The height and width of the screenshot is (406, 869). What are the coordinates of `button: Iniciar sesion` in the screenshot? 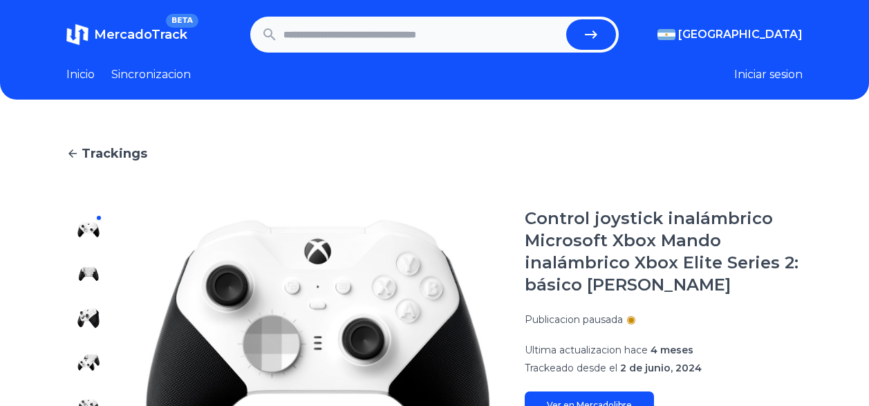 It's located at (768, 75).